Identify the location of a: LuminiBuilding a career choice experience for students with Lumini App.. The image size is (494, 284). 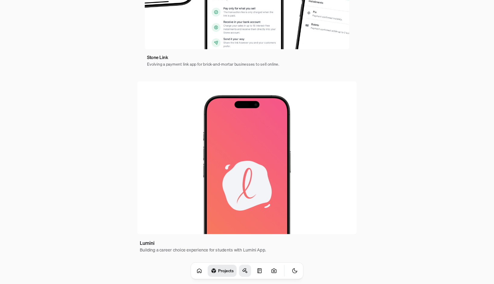
(203, 246).